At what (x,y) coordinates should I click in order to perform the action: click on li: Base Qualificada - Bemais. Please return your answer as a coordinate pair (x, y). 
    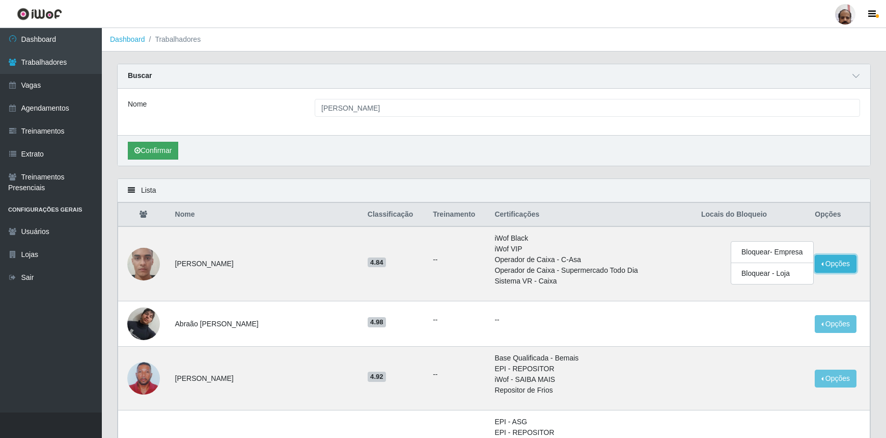
    Looking at the image, I should click on (592, 358).